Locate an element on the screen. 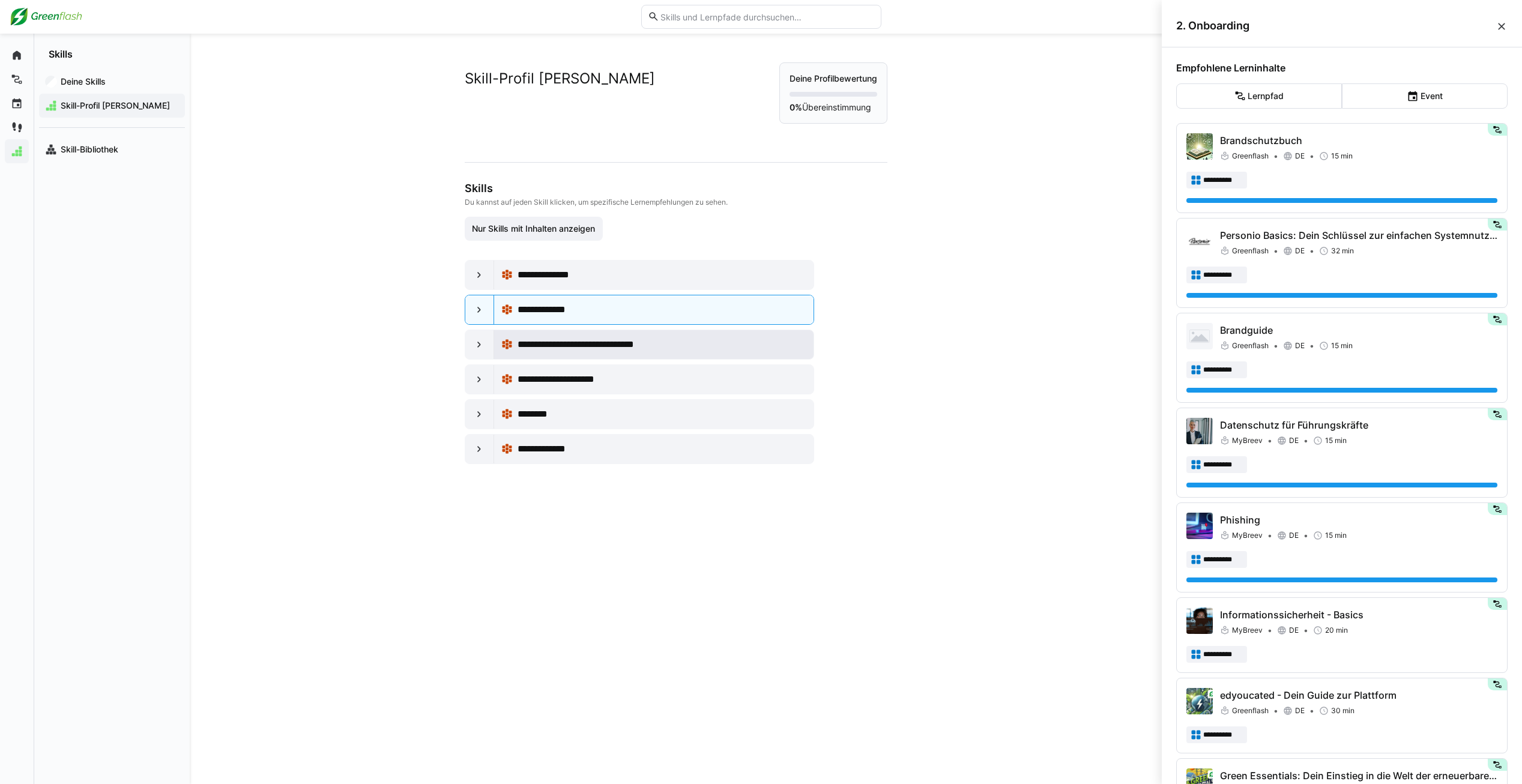 The width and height of the screenshot is (1522, 784). p: Übereinstimmung is located at coordinates (833, 108).